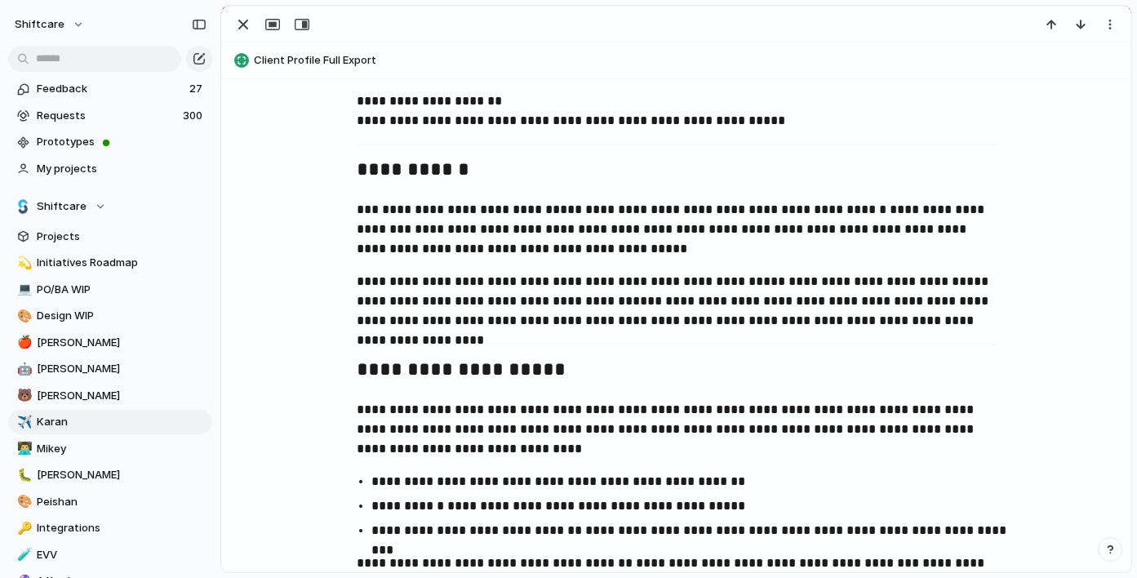 This screenshot has height=578, width=1137. Describe the element at coordinates (110, 290) in the screenshot. I see `div: 💻PO/BA WIP` at that location.